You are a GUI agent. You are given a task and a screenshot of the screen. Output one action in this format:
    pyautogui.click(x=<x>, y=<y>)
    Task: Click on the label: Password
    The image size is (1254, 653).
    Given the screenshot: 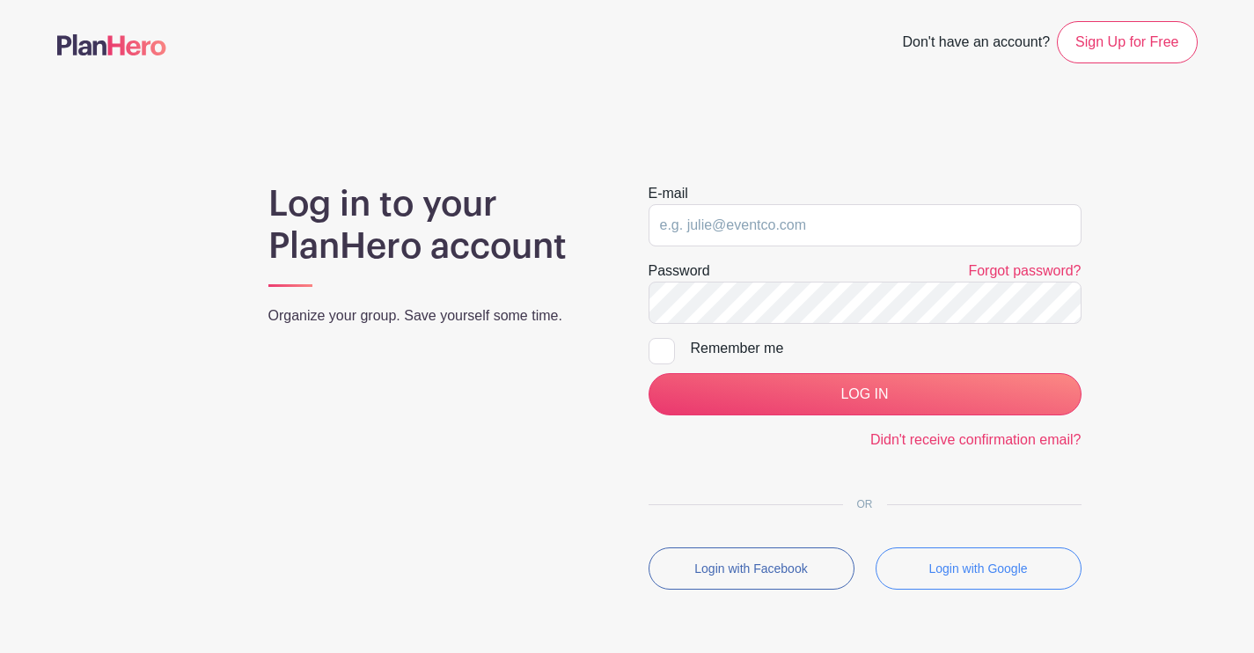 What is the action you would take?
    pyautogui.click(x=680, y=271)
    